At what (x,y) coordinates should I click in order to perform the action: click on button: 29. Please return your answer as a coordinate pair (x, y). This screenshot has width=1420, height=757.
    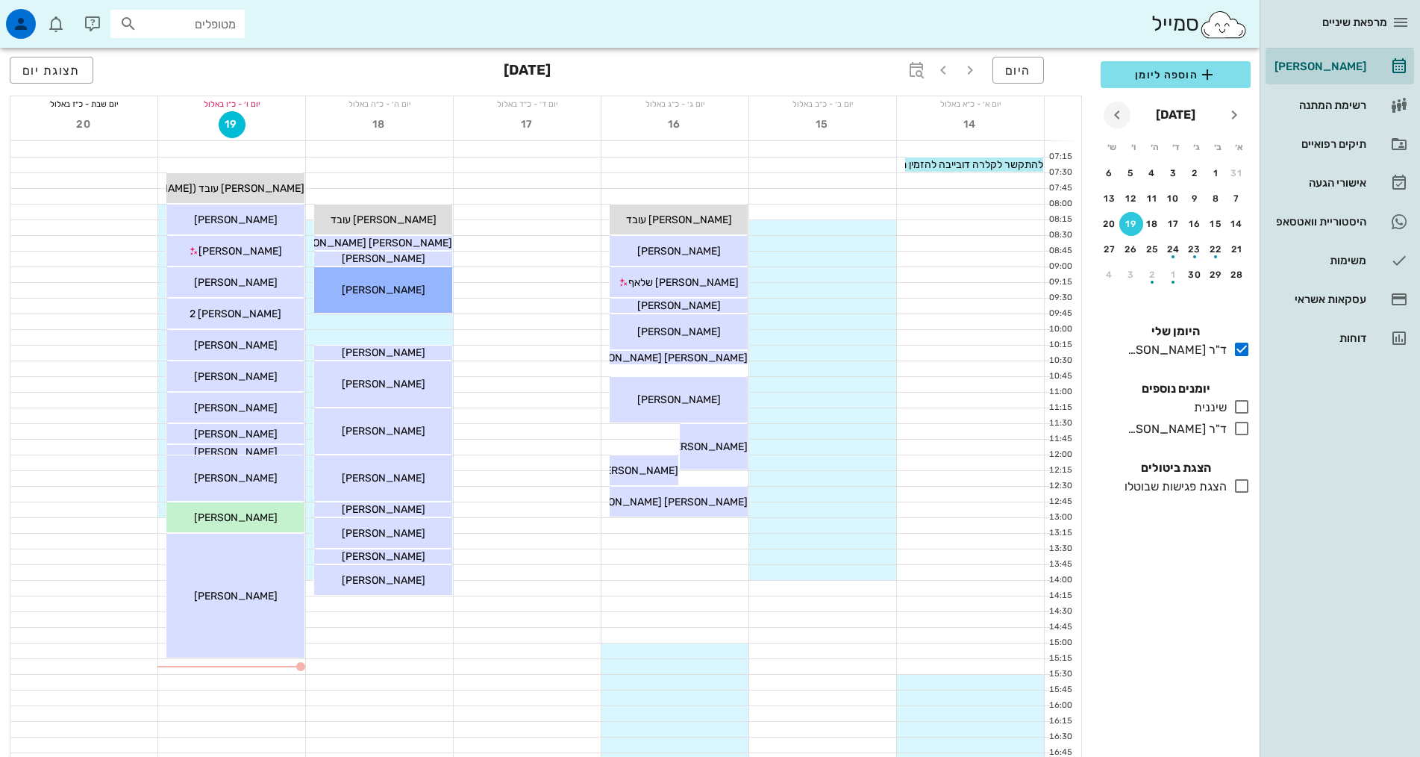
    Looking at the image, I should click on (1216, 275).